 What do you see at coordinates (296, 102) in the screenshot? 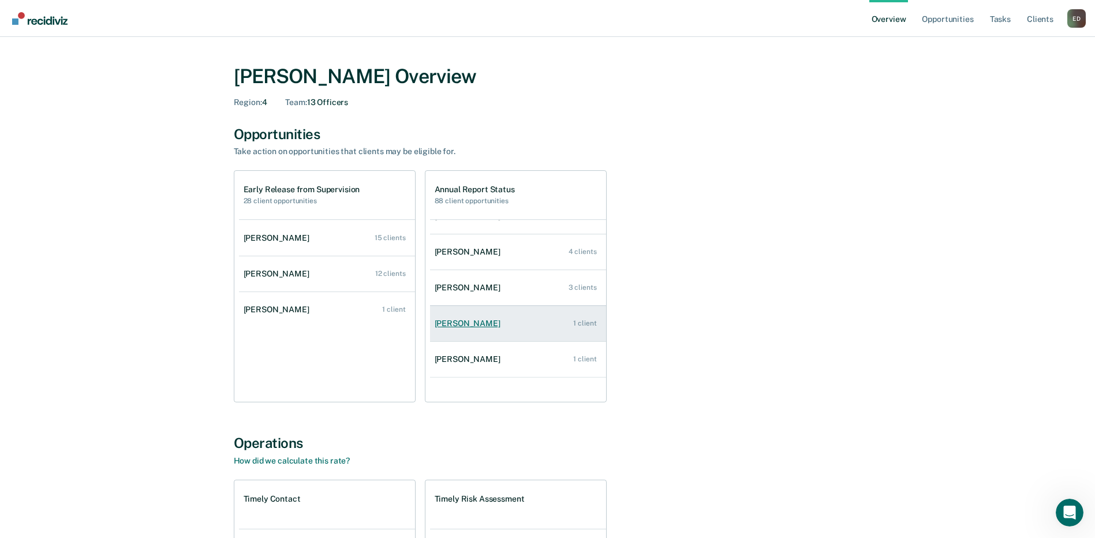
I see `span: Team :` at bounding box center [296, 102].